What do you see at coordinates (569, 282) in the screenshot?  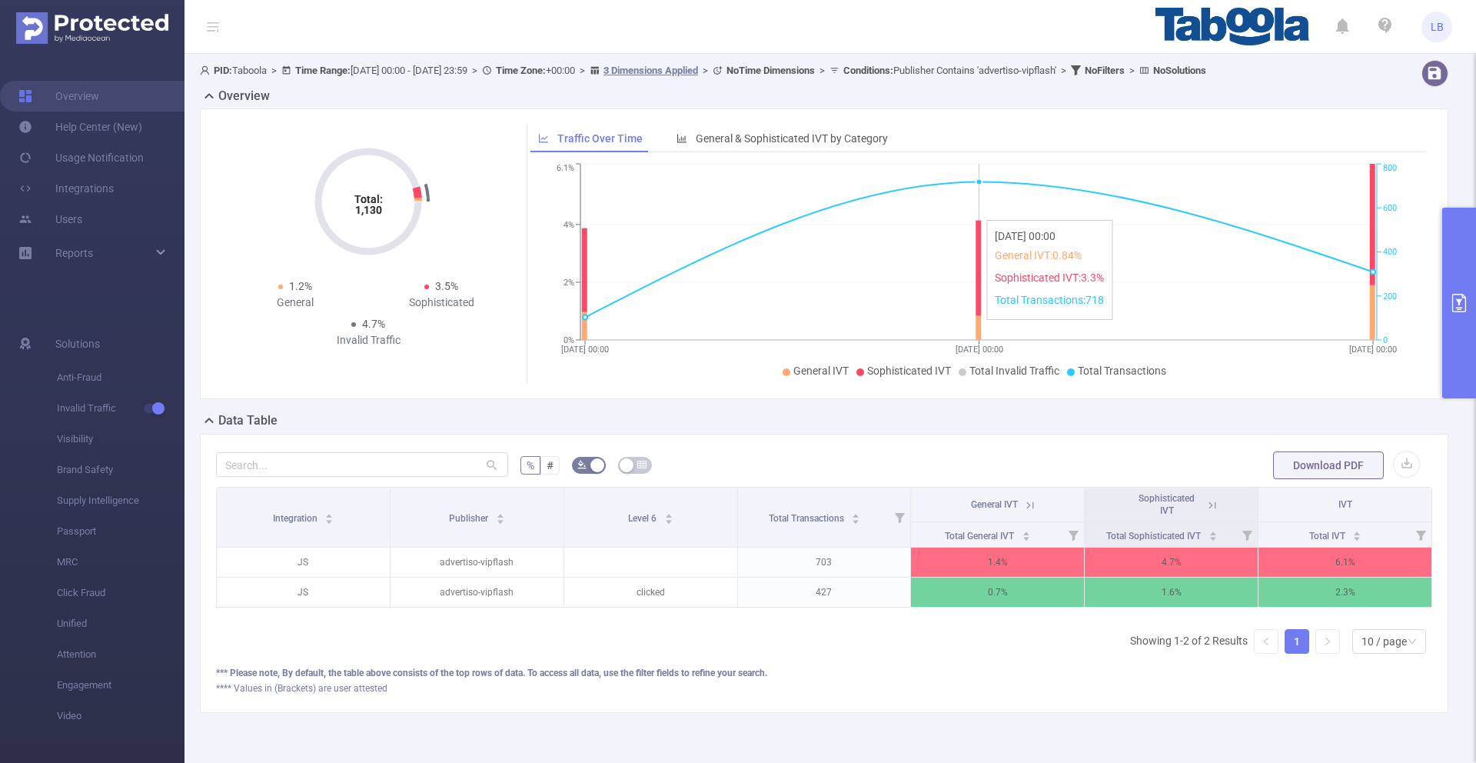 I see `tspan: 2%` at bounding box center [569, 282].